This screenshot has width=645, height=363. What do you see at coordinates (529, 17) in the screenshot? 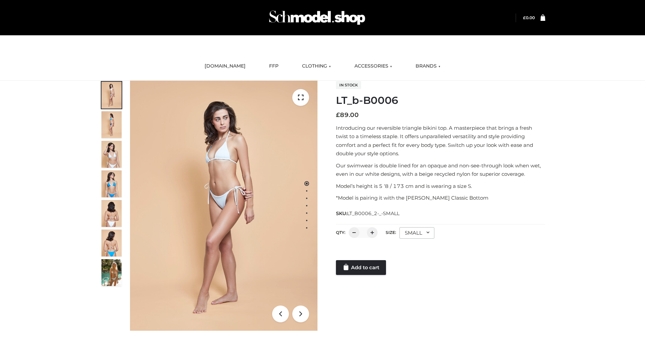
I see `bdi: 0.00` at bounding box center [529, 17].